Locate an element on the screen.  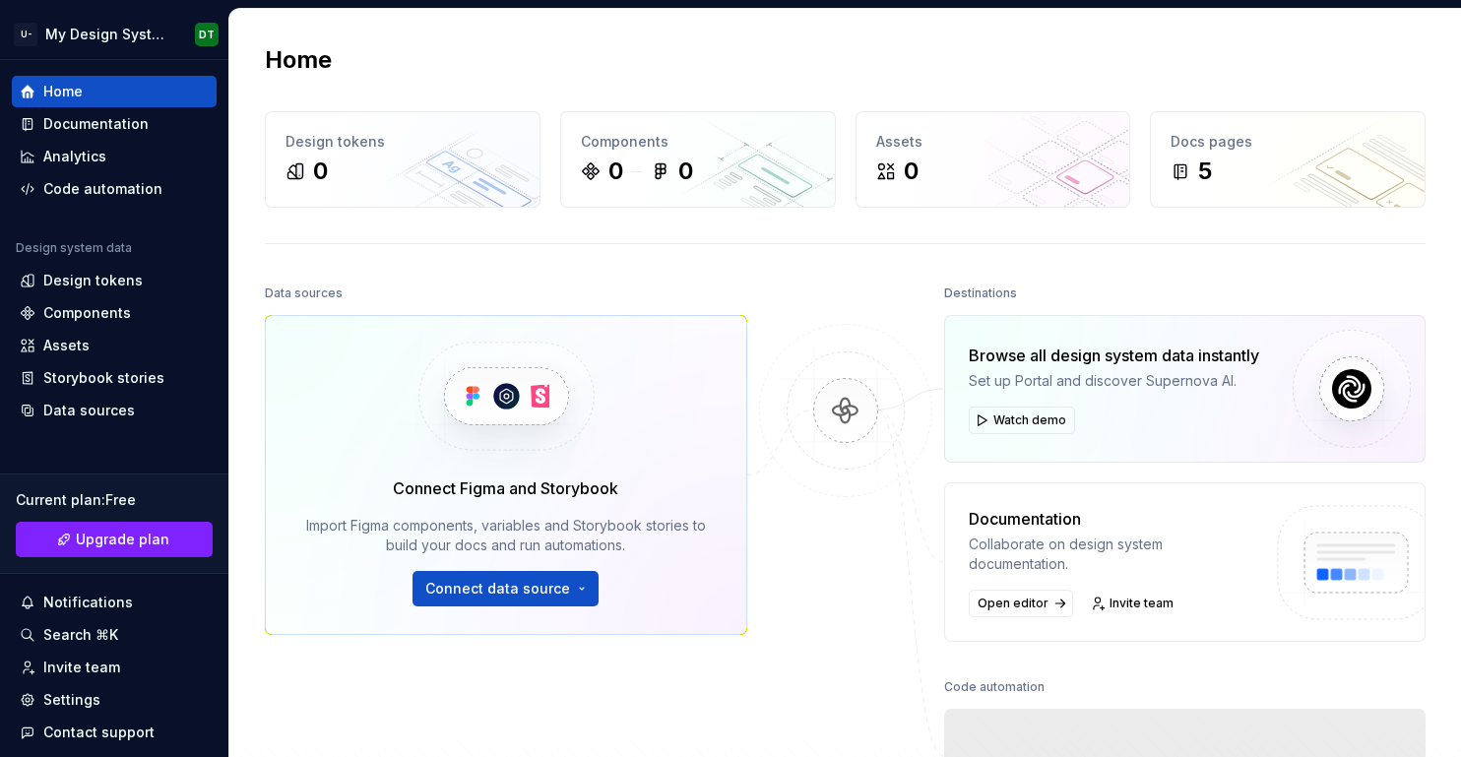
div: 5 is located at coordinates (1205, 171).